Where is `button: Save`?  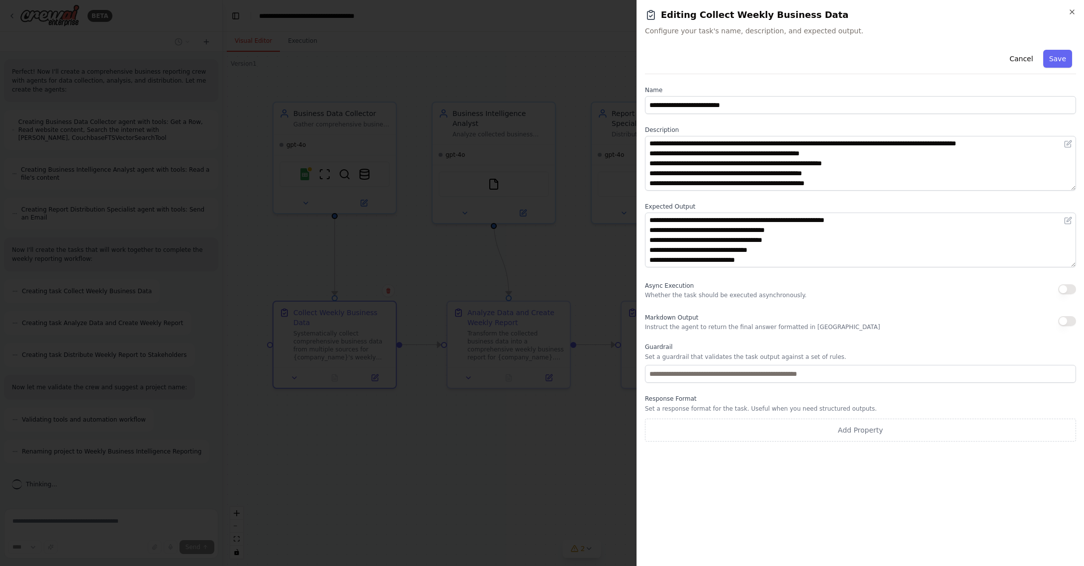 button: Save is located at coordinates (1058, 59).